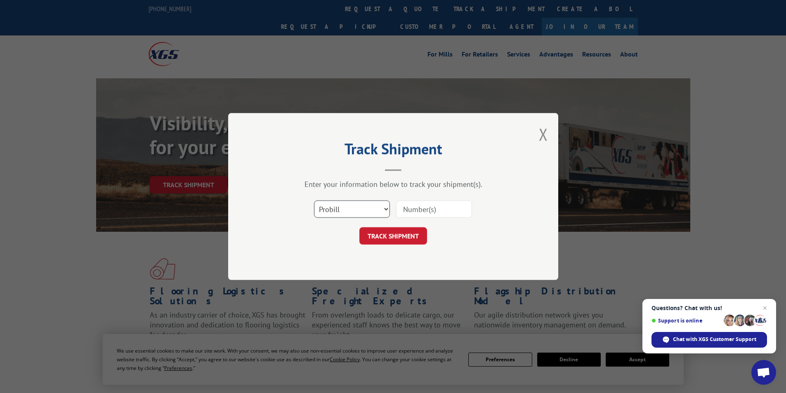 The image size is (786, 393). What do you see at coordinates (686, 321) in the screenshot?
I see `span: Support is online` at bounding box center [686, 321].